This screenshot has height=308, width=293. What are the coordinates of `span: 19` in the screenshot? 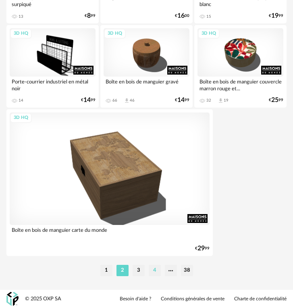 It's located at (275, 16).